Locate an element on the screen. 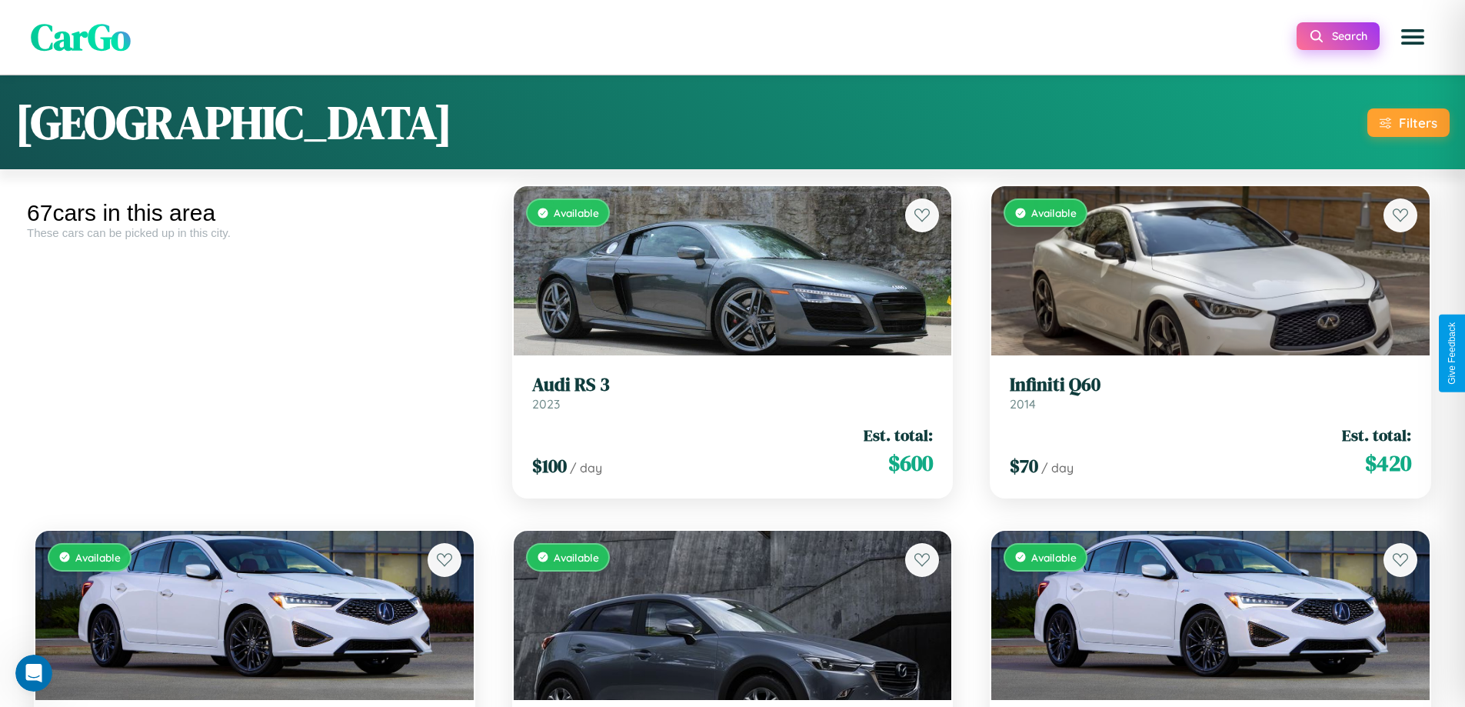 This screenshot has height=707, width=1465. span: 2023 is located at coordinates (546, 404).